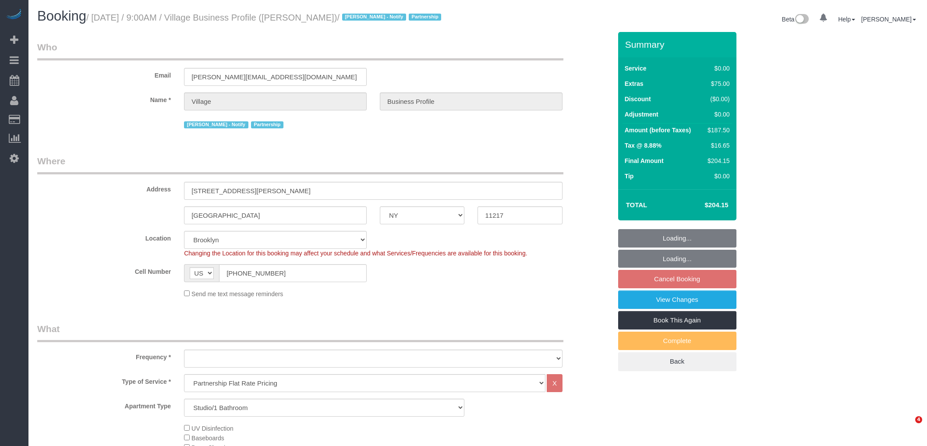 Image resolution: width=927 pixels, height=446 pixels. What do you see at coordinates (471, 101) in the screenshot?
I see `input: Last Name` at bounding box center [471, 101].